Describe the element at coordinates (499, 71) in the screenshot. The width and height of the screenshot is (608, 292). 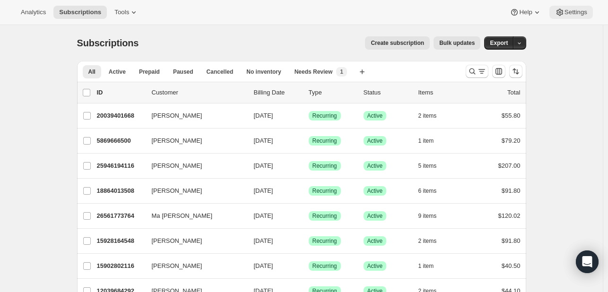
I see `button: Customize table column order and visibility` at that location.